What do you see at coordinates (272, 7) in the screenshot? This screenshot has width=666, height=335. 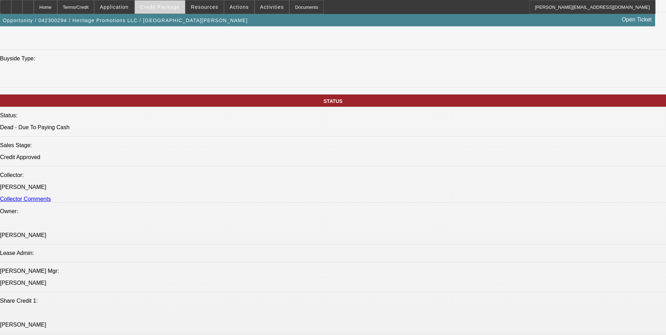 I see `span: Activities` at bounding box center [272, 7].